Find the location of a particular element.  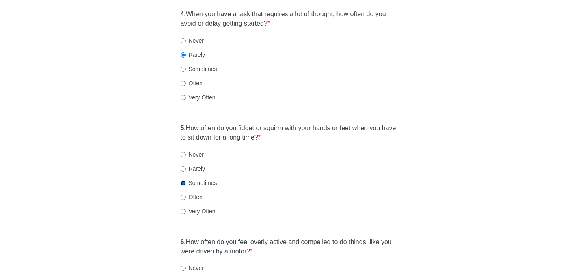

label: How often do you fidget or squirm with your hands or feet when you have to sit down for a long time? is located at coordinates (289, 133).